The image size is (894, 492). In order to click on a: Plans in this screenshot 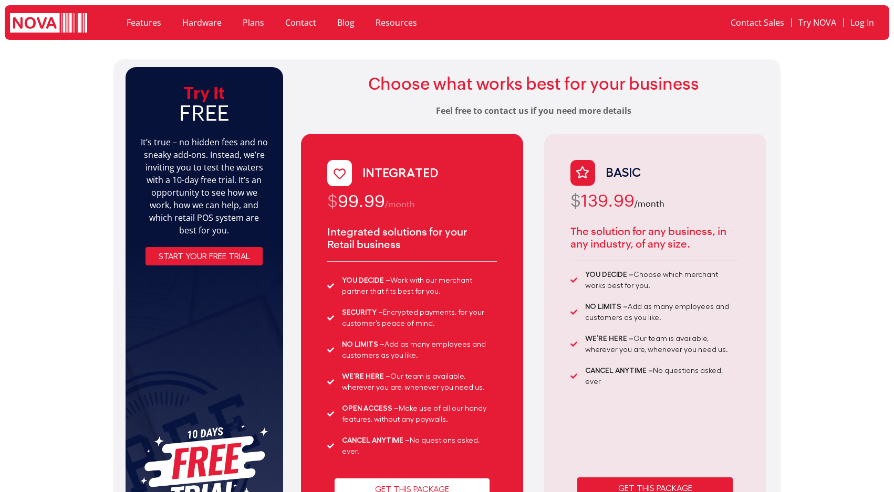, I will do `click(253, 23)`.